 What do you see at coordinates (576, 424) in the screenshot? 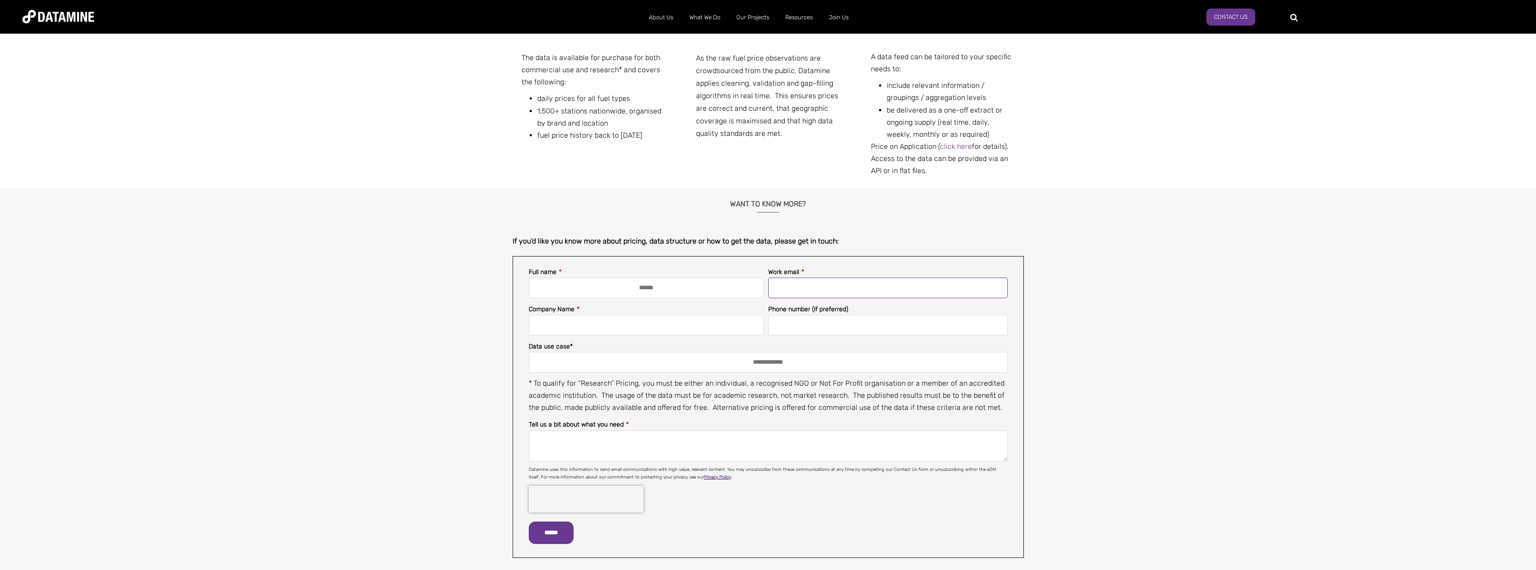
I see `span: Tell us a bit about what you need` at bounding box center [576, 424].